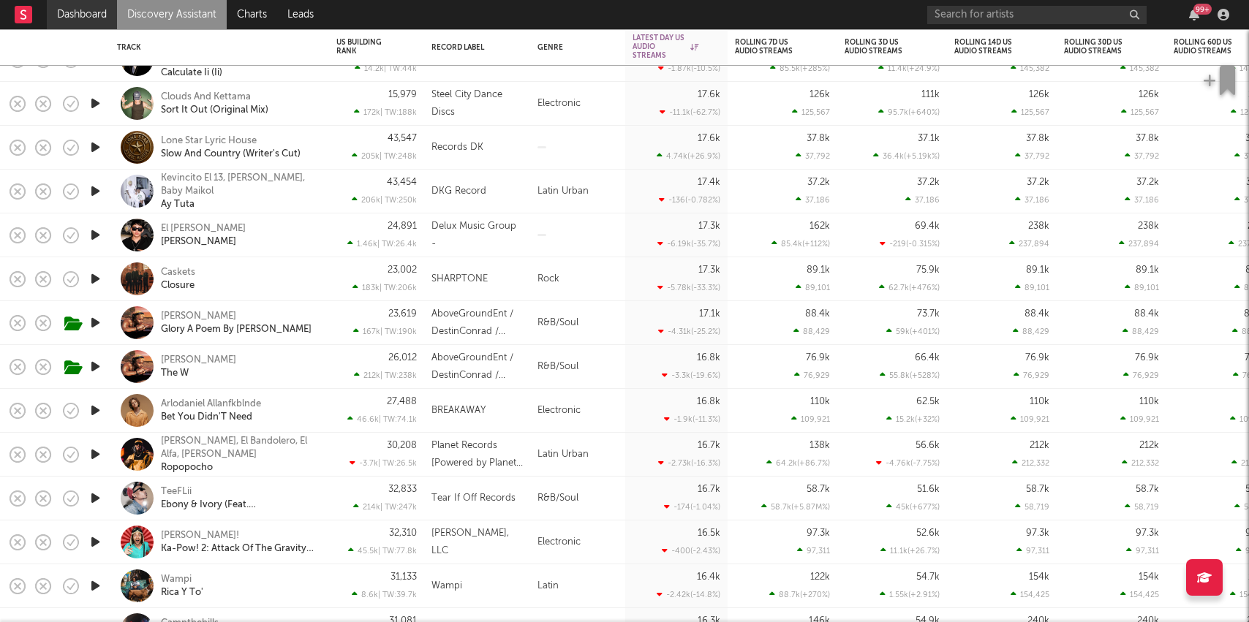  What do you see at coordinates (710, 314) in the screenshot?
I see `div: 17.1k` at bounding box center [710, 314].